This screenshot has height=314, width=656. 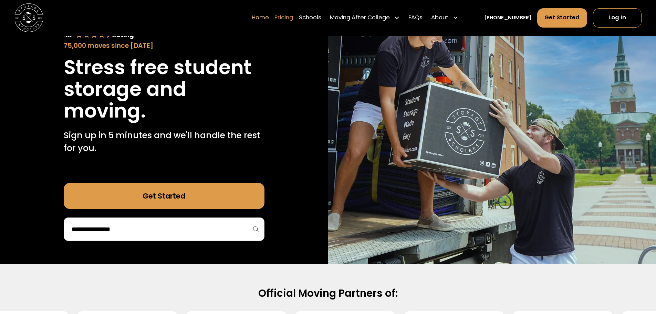 What do you see at coordinates (29, 18) in the screenshot?
I see `img: Storage Scholars main logo` at bounding box center [29, 18].